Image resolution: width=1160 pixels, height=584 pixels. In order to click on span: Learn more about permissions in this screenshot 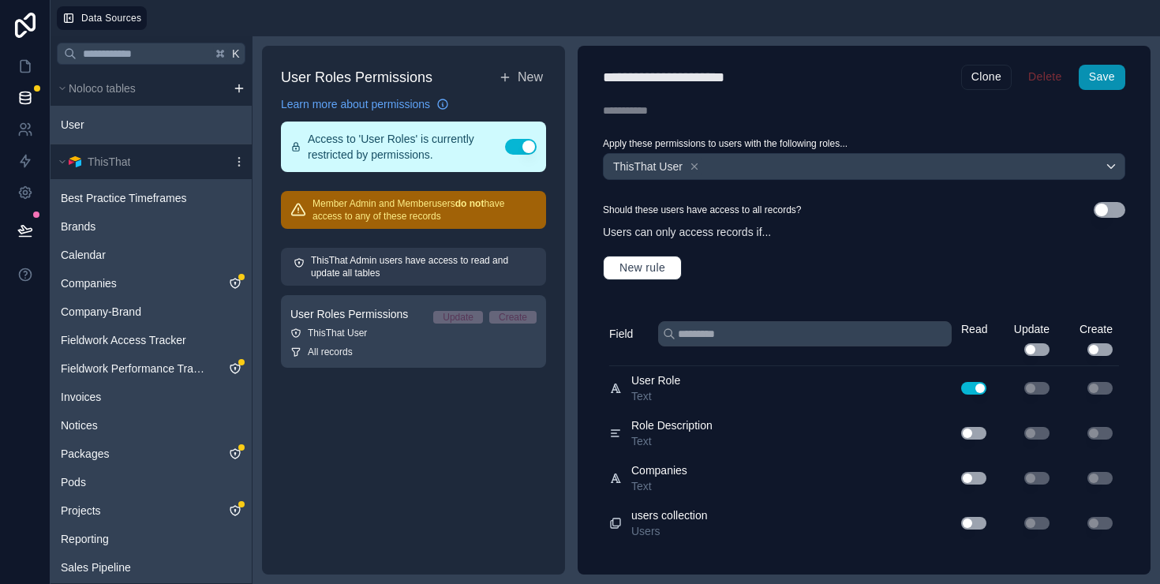, I will do `click(355, 104)`.